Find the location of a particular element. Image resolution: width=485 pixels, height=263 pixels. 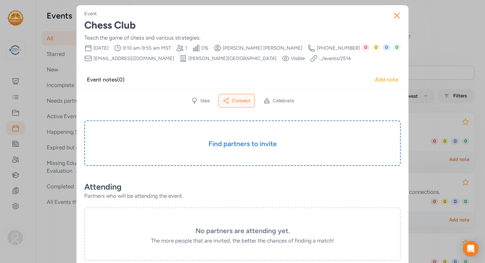

div: Add note is located at coordinates (387, 79).